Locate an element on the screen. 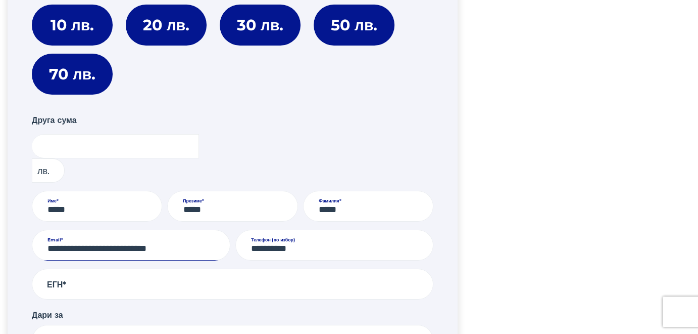 This screenshot has width=698, height=334. span: лв. is located at coordinates (48, 170).